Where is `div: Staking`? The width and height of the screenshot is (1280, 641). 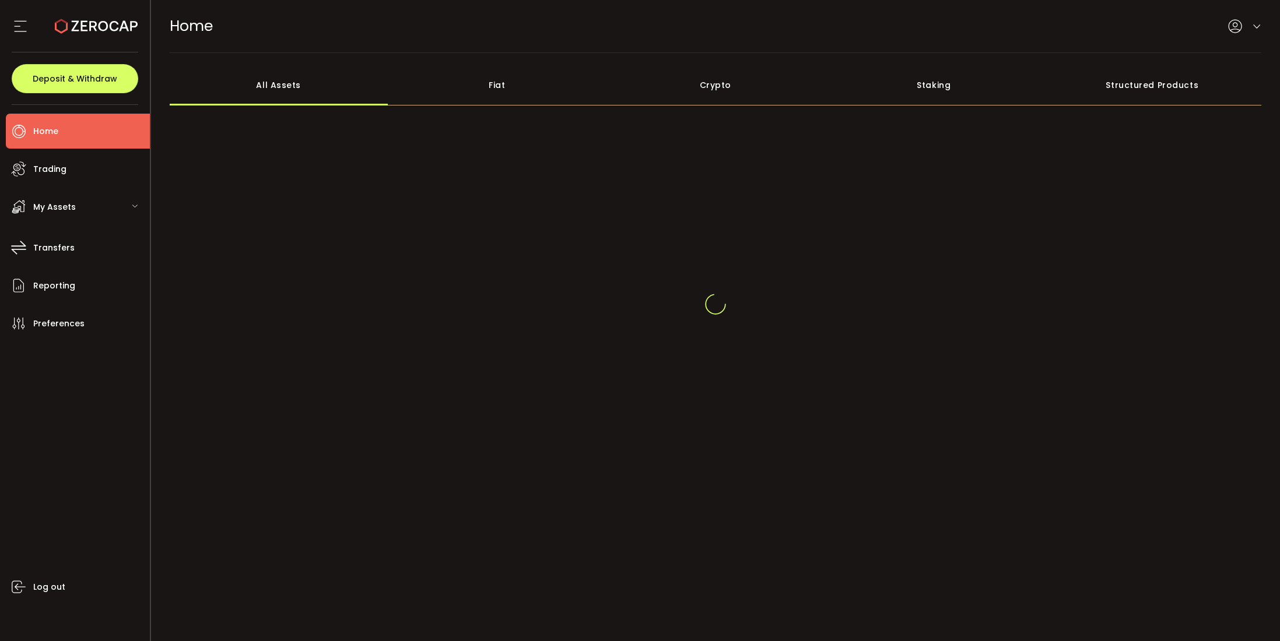 div: Staking is located at coordinates (933, 85).